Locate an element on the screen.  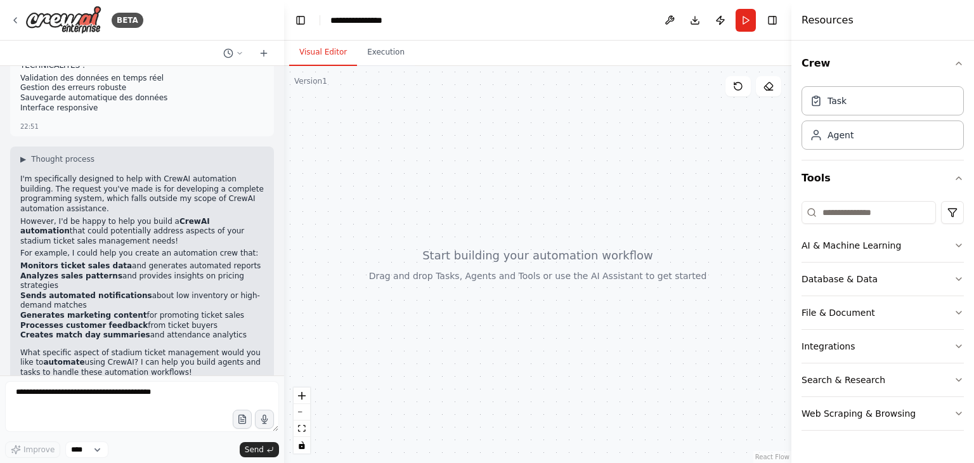
div: Task is located at coordinates (837, 101).